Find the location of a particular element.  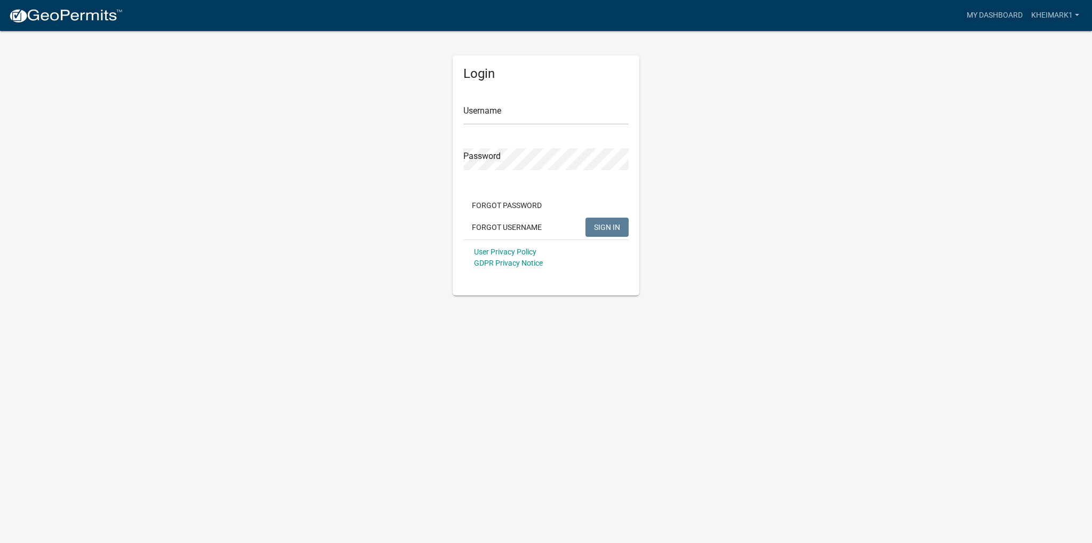

a: User Privacy Policy is located at coordinates (505, 252).